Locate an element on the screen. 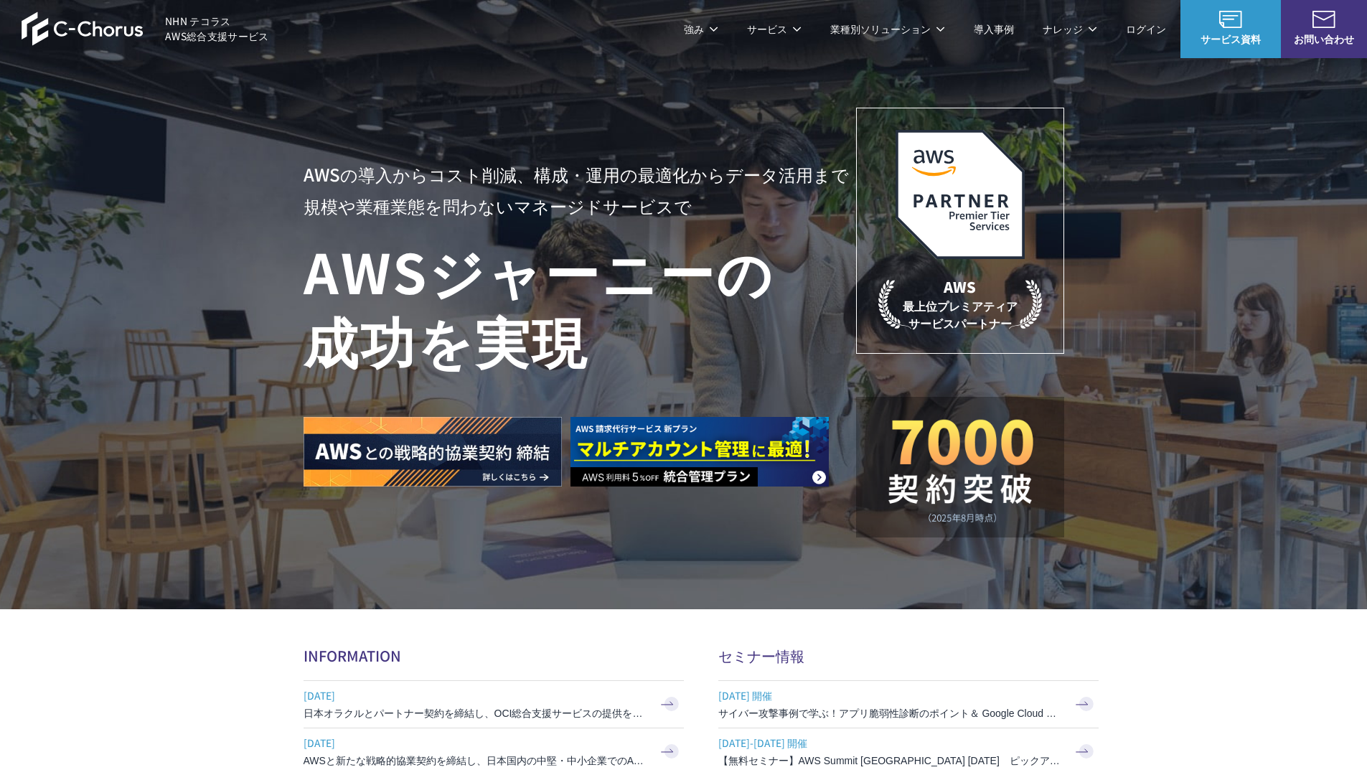 This screenshot has height=775, width=1367. a: 導入事例 is located at coordinates (994, 29).